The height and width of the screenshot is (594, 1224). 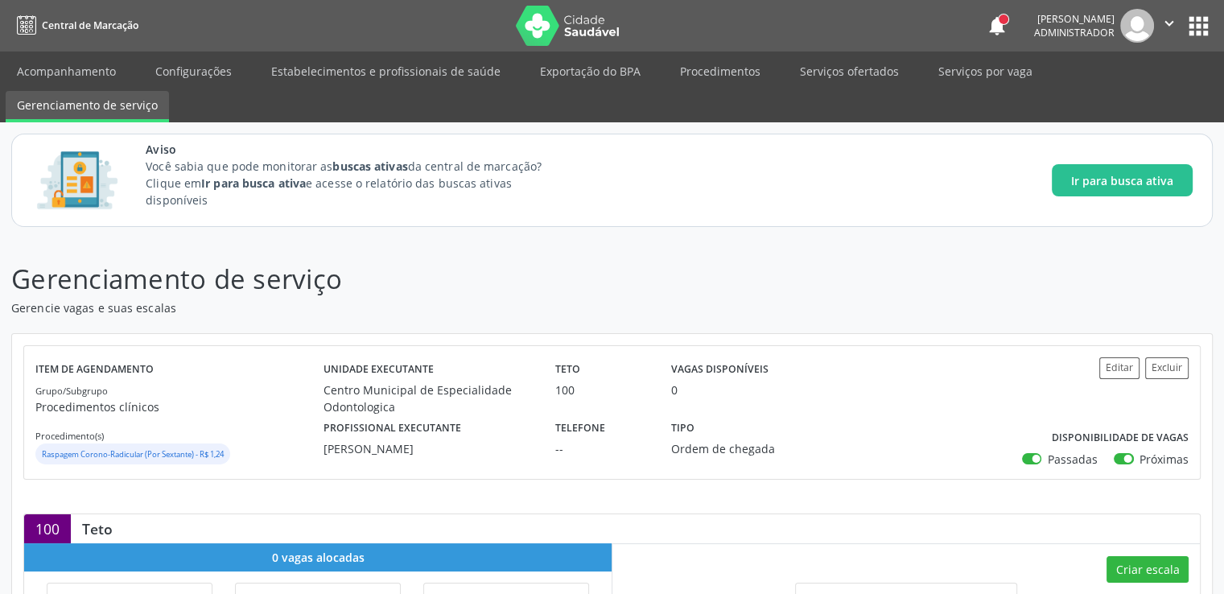 I want to click on img: Imagem de CalloutCard, so click(x=77, y=180).